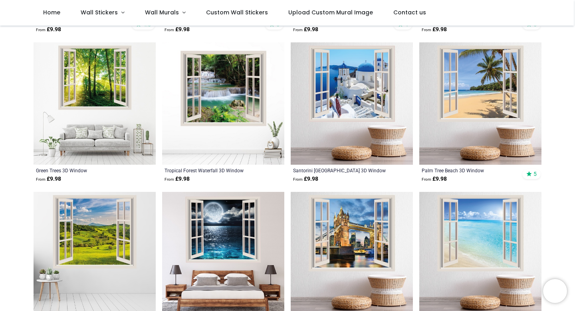  I want to click on div: Green Trees 3D Window, so click(83, 170).